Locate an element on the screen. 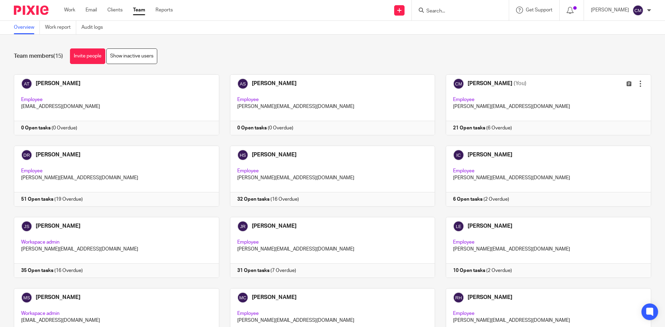 This screenshot has height=327, width=665. a: Work report is located at coordinates (61, 27).